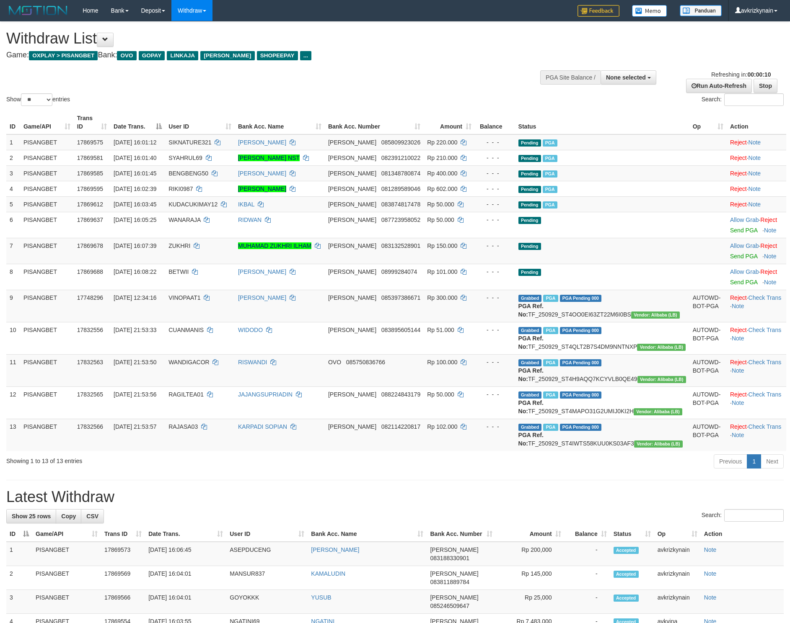 This screenshot has height=623, width=790. What do you see at coordinates (250, 330) in the screenshot?
I see `a: WIDODO` at bounding box center [250, 330].